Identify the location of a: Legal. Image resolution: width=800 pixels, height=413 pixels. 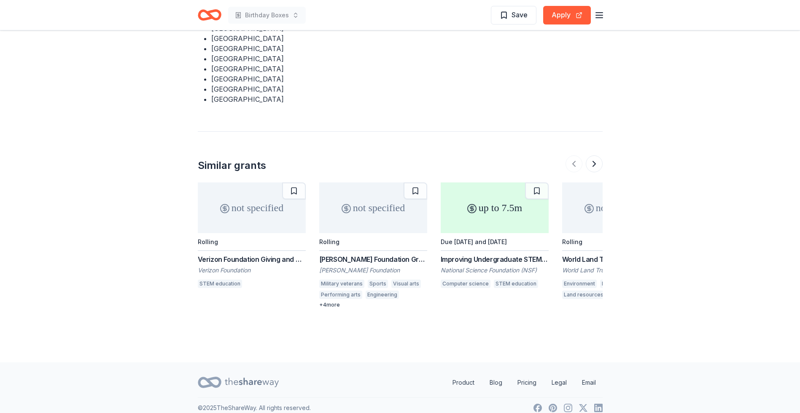
(560, 382).